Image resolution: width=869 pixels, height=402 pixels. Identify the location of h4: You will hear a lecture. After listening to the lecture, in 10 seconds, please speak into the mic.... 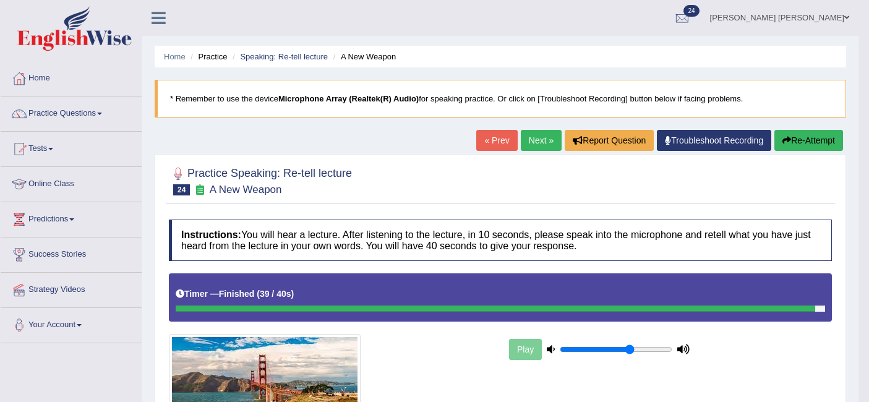
(500, 240).